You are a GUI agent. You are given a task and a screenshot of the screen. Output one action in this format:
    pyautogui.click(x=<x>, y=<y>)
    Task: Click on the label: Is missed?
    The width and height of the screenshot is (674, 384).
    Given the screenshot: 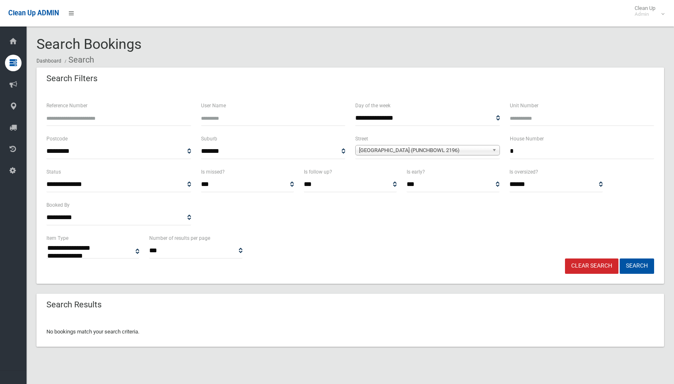 What is the action you would take?
    pyautogui.click(x=213, y=172)
    